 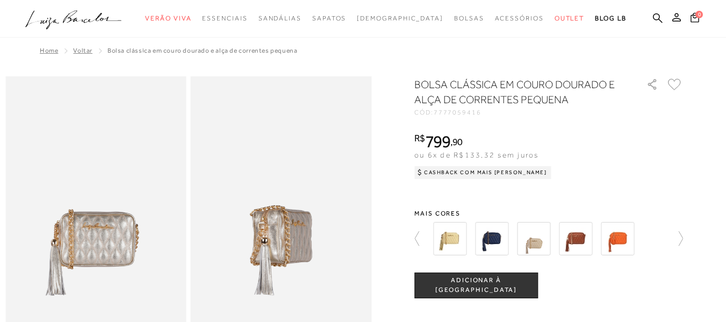 What do you see at coordinates (519, 18) in the screenshot?
I see `span: Acessórios` at bounding box center [519, 18].